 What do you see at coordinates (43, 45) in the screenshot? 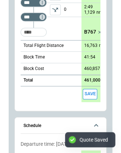
I see `p: Total Flight Distance` at bounding box center [43, 45].